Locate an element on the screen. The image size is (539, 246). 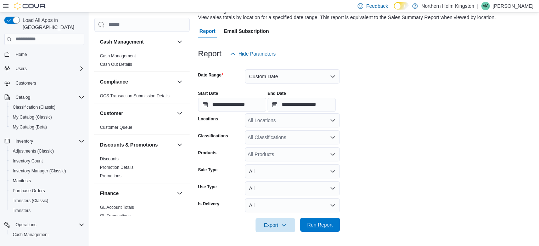
a: OCS Transaction Submission Details is located at coordinates (135, 96).